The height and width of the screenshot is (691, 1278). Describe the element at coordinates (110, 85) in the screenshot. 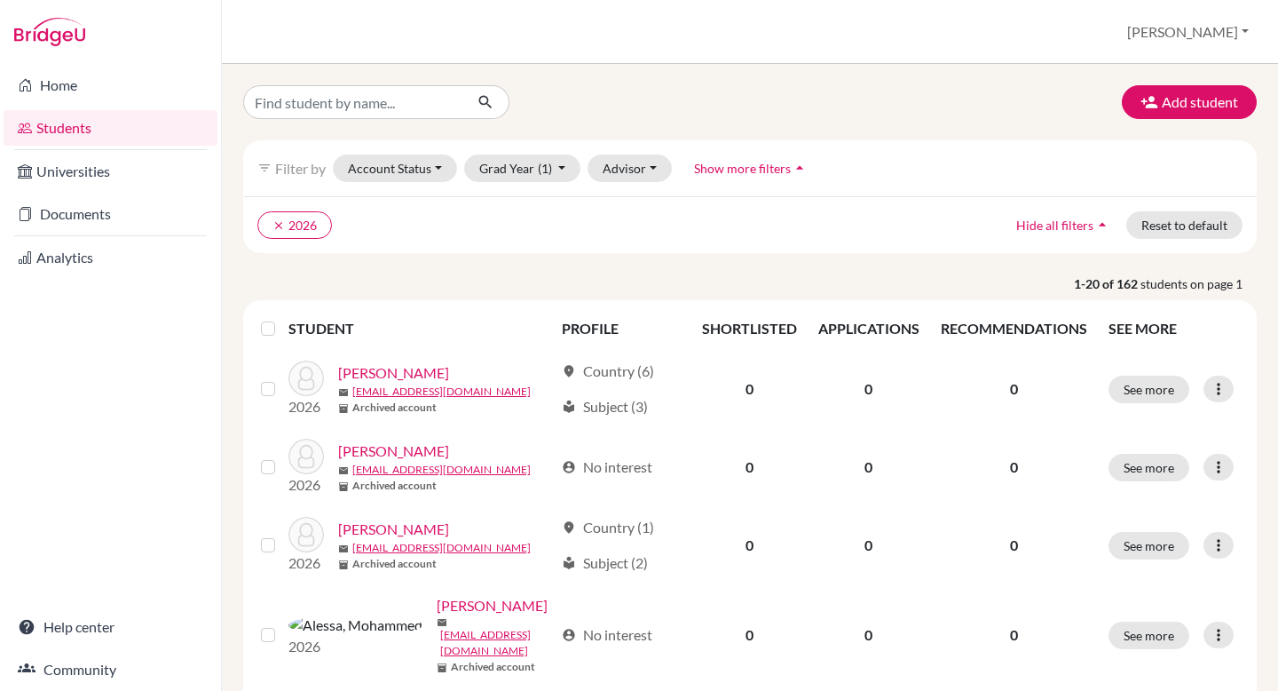

I see `a: Home` at that location.